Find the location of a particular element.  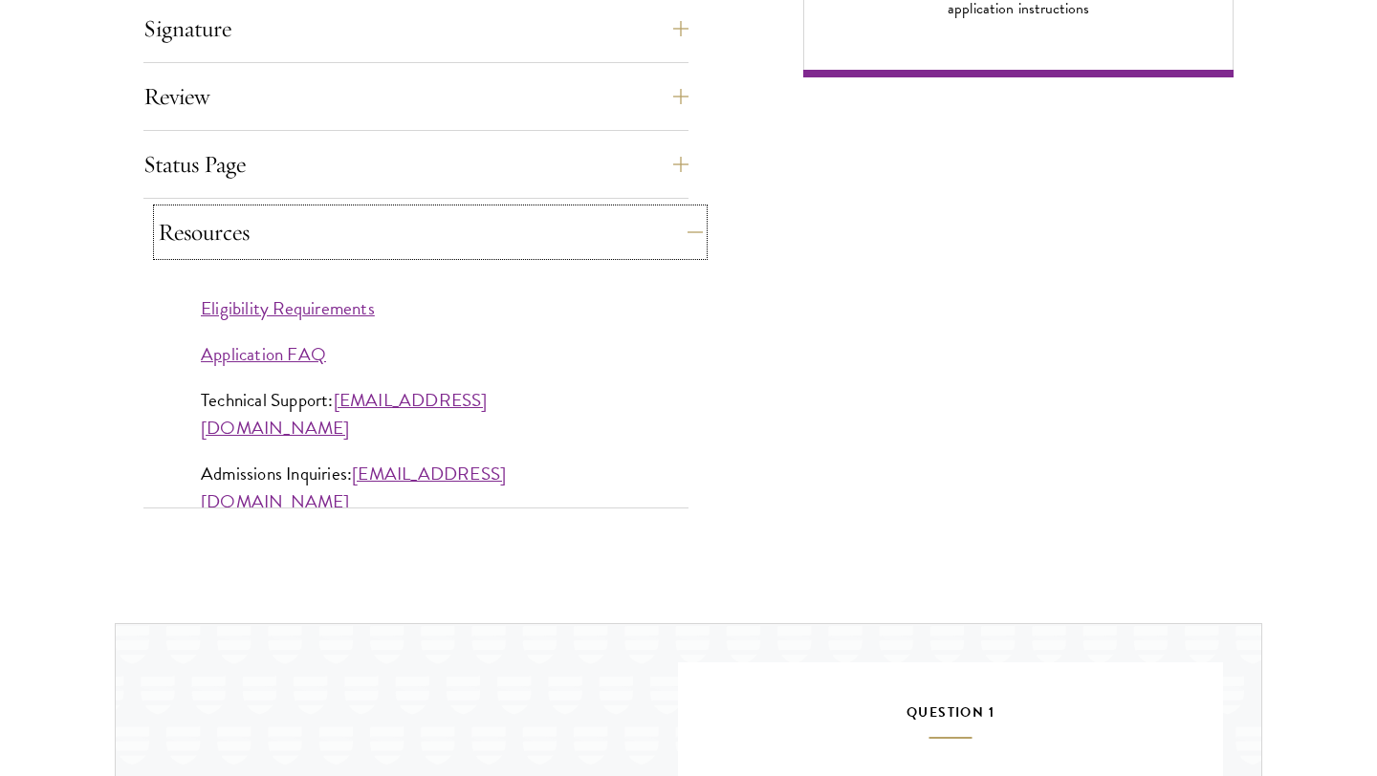

a: Eligibility Requirements is located at coordinates (288, 308).